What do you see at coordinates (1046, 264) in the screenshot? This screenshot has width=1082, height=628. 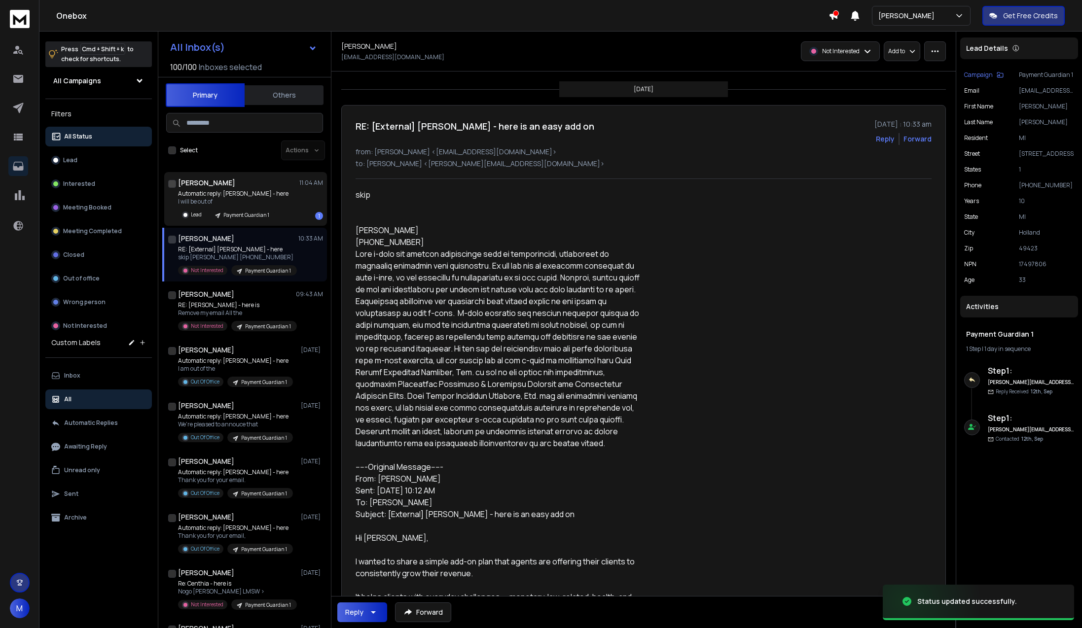 I see `p: 17497806` at bounding box center [1046, 264].